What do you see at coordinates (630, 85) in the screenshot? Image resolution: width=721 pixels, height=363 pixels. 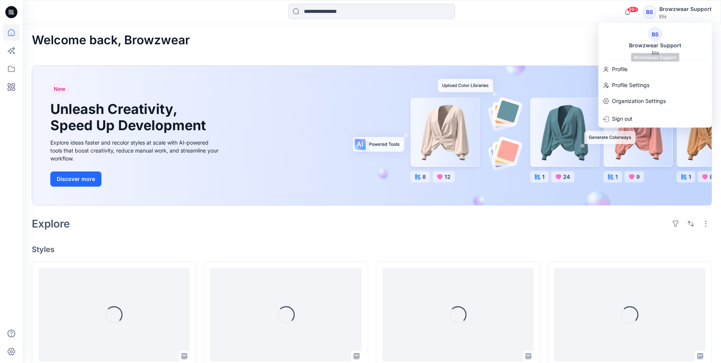 I see `p: Profile Settings` at bounding box center [630, 85].